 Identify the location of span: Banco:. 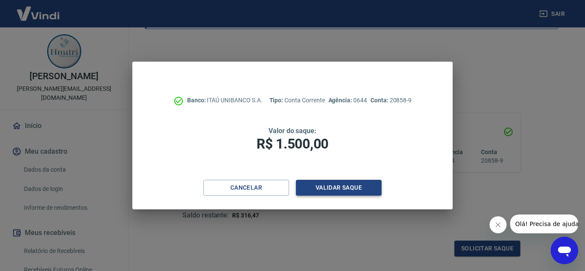
(197, 100).